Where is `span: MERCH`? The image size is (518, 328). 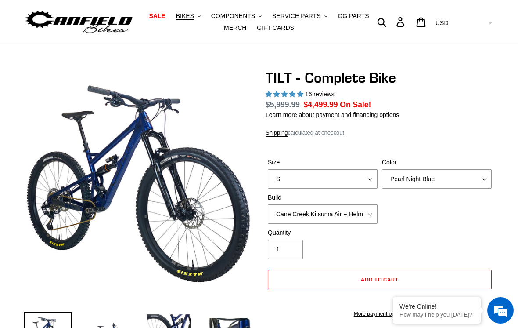 span: MERCH is located at coordinates (235, 28).